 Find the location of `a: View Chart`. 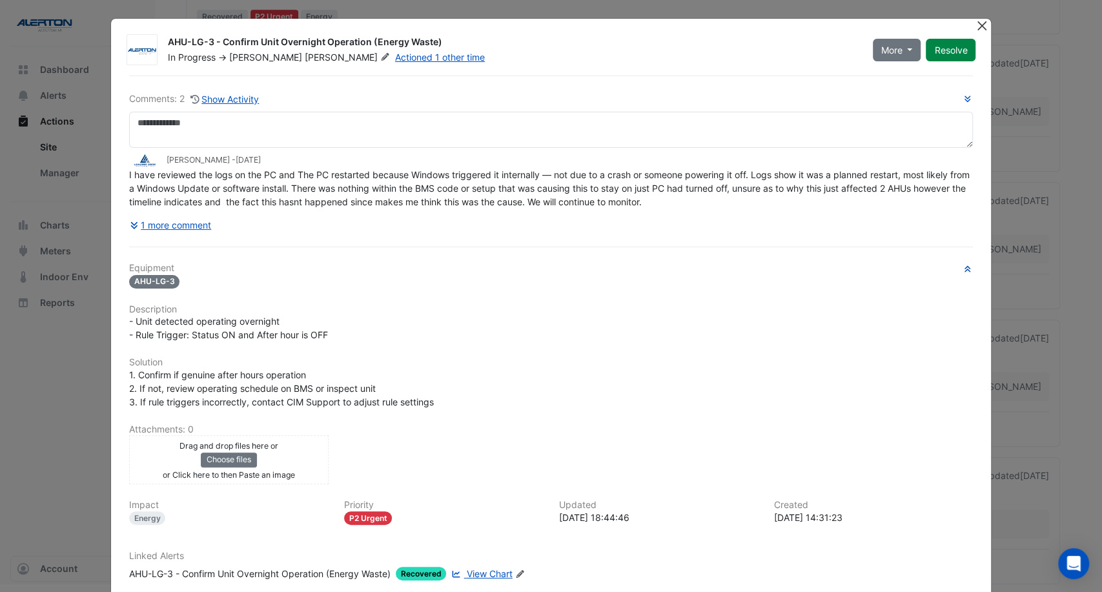

a: View Chart is located at coordinates (480, 573).